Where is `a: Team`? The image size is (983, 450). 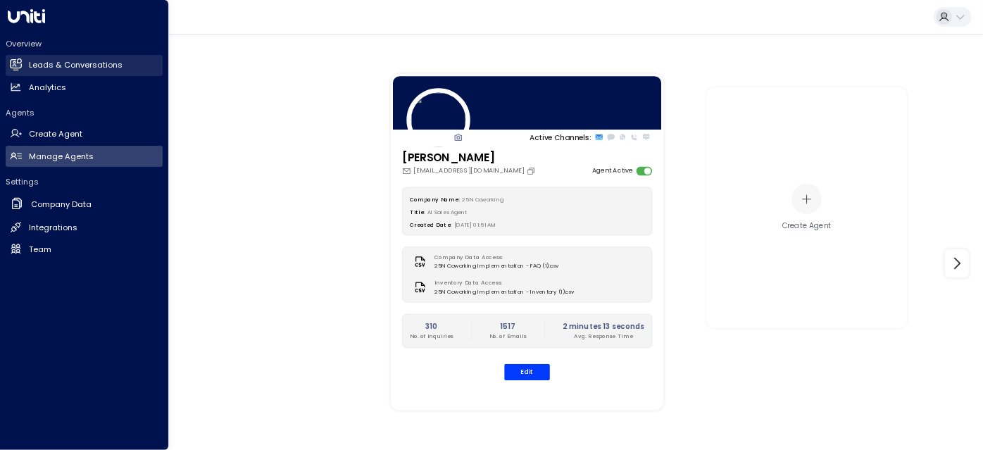
a: Team is located at coordinates (84, 249).